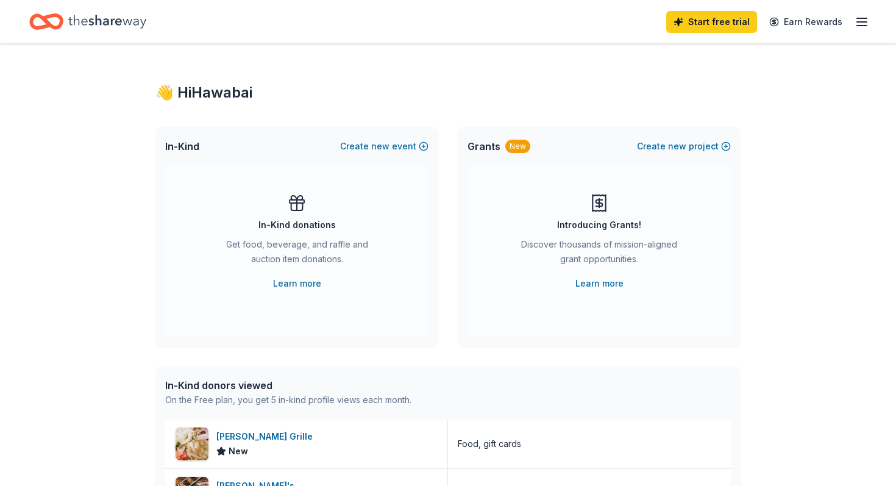 The height and width of the screenshot is (486, 896). Describe the element at coordinates (288, 400) in the screenshot. I see `div: On the Free plan, you get 5 in-kind profile views each month.` at that location.